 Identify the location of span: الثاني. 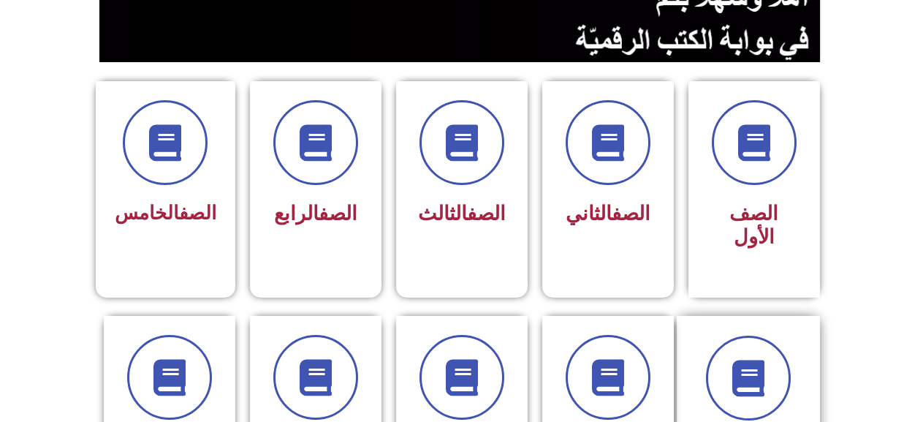
(608, 213).